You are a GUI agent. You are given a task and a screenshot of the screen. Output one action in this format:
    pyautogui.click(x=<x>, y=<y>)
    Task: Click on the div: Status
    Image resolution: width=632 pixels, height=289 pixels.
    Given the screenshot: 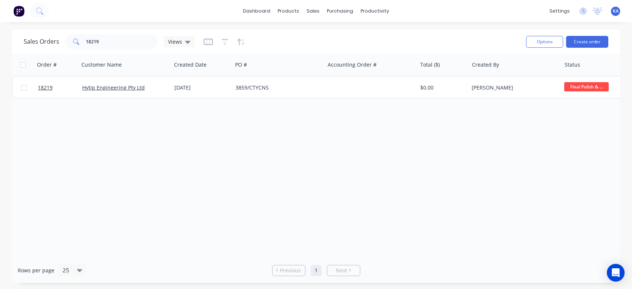 What is the action you would take?
    pyautogui.click(x=572, y=65)
    